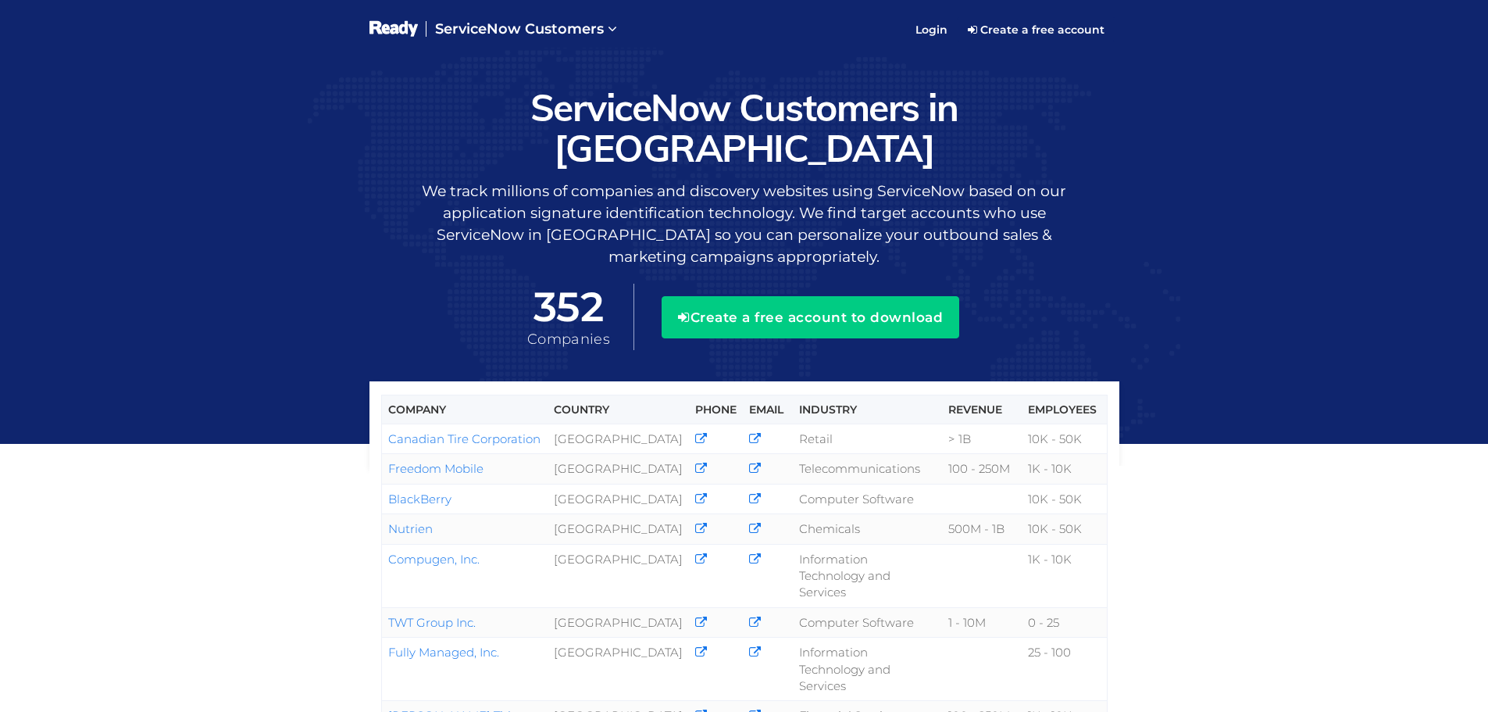  Describe the element at coordinates (982, 409) in the screenshot. I see `th: Revenue` at that location.